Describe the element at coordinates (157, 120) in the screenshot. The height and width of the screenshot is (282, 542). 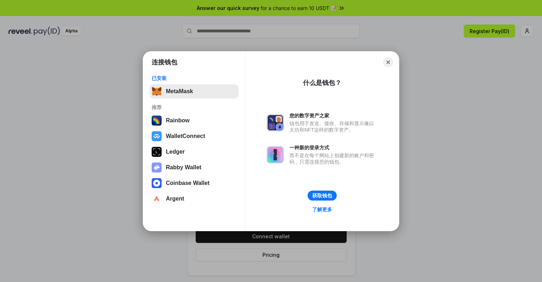
I see `img: svg+xml,%3Csvg%20width%3D%22120%22%20height%3D%22120%22%20viewBox%3D%220%200%20120%20120%22%20fil...` at that location.